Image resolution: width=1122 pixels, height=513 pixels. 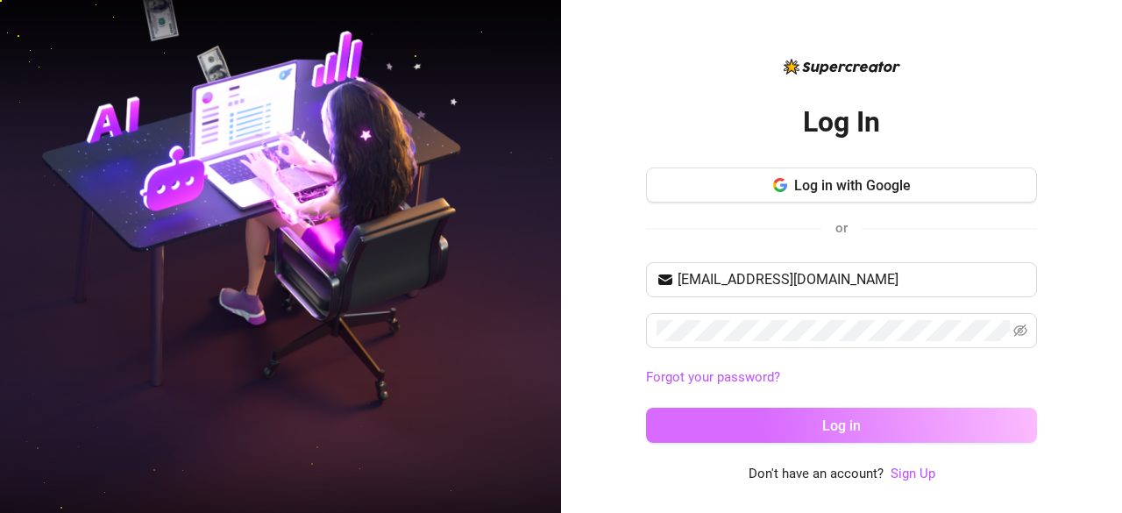 I want to click on span: Log in, so click(x=842, y=425).